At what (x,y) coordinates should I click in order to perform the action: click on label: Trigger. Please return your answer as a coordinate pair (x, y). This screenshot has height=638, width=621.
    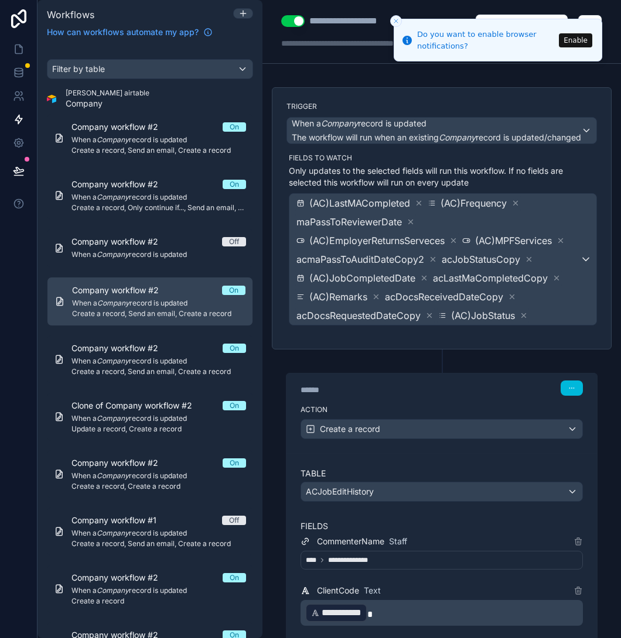
    Looking at the image, I should click on (442, 107).